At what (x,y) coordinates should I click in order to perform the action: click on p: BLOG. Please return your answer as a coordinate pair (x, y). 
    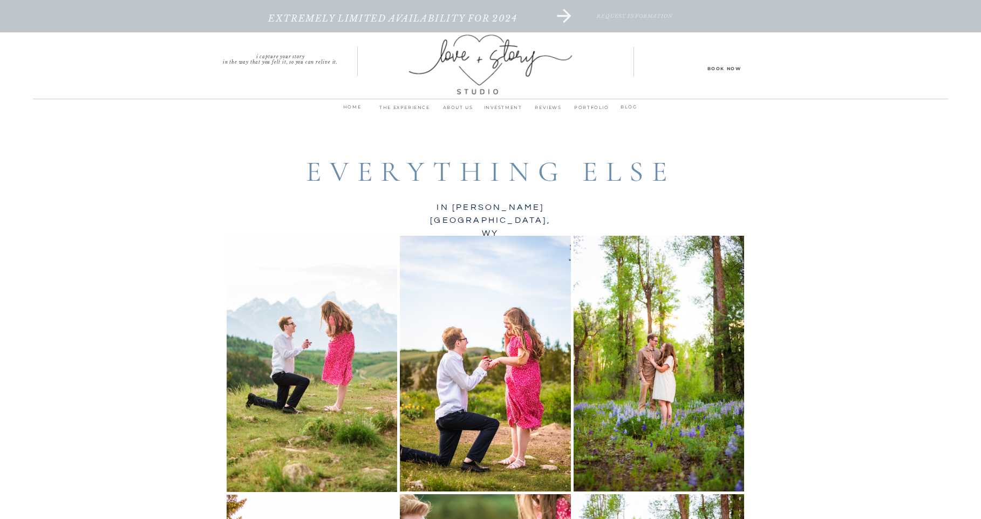
    Looking at the image, I should click on (629, 107).